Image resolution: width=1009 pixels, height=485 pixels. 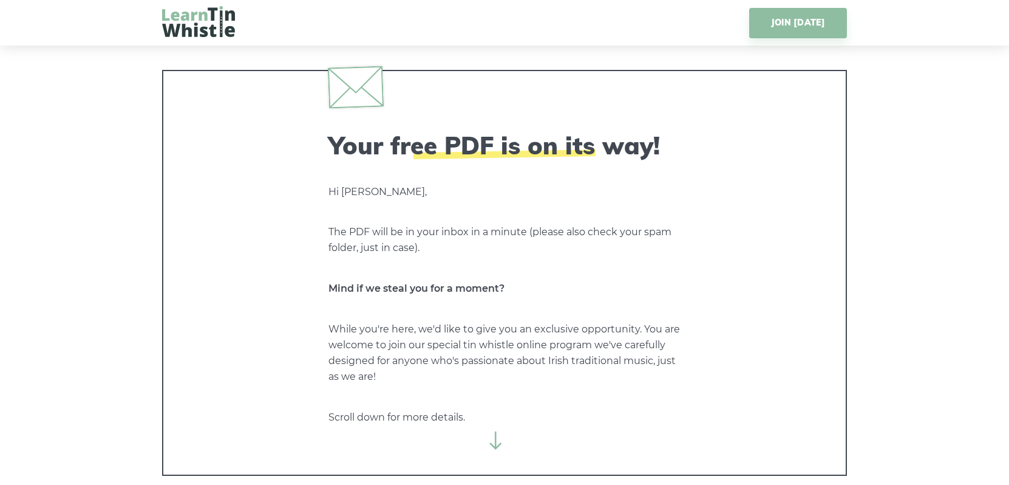 What do you see at coordinates (505, 145) in the screenshot?
I see `h2: Your free PDF is on its way!` at bounding box center [505, 145].